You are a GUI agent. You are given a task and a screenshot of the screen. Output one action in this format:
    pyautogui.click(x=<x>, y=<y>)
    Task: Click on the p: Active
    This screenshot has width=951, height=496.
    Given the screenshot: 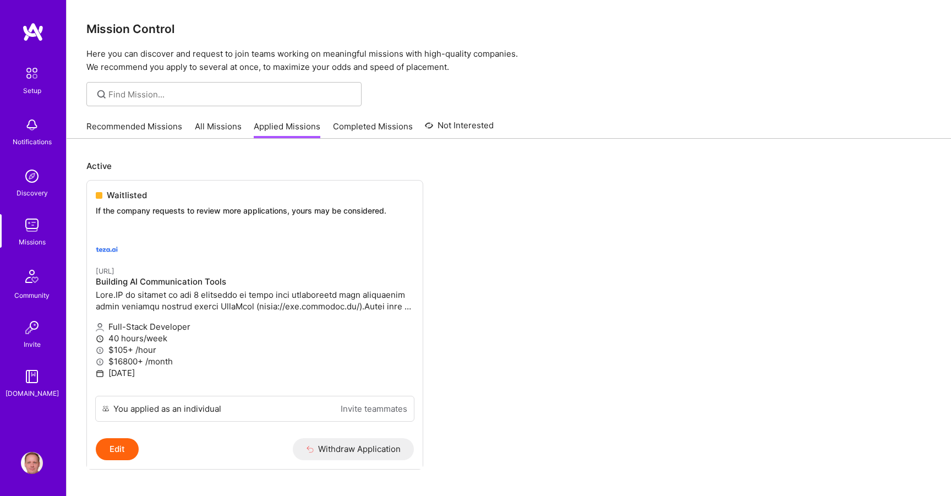 What is the action you would take?
    pyautogui.click(x=509, y=166)
    